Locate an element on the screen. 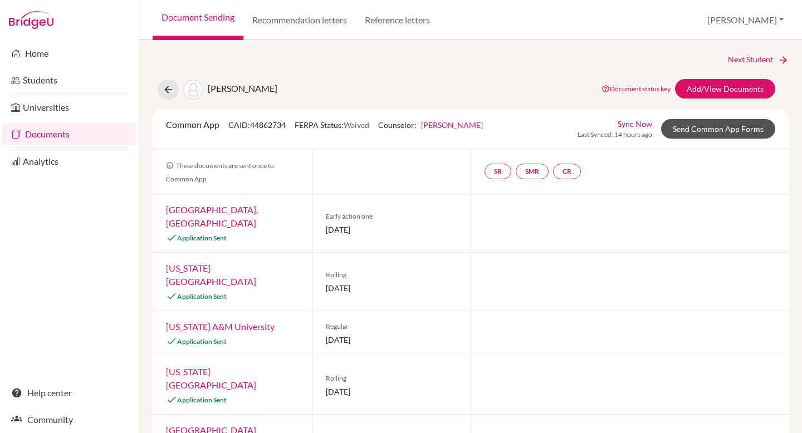 The image size is (802, 433). a: Add/View Documents is located at coordinates (725, 89).